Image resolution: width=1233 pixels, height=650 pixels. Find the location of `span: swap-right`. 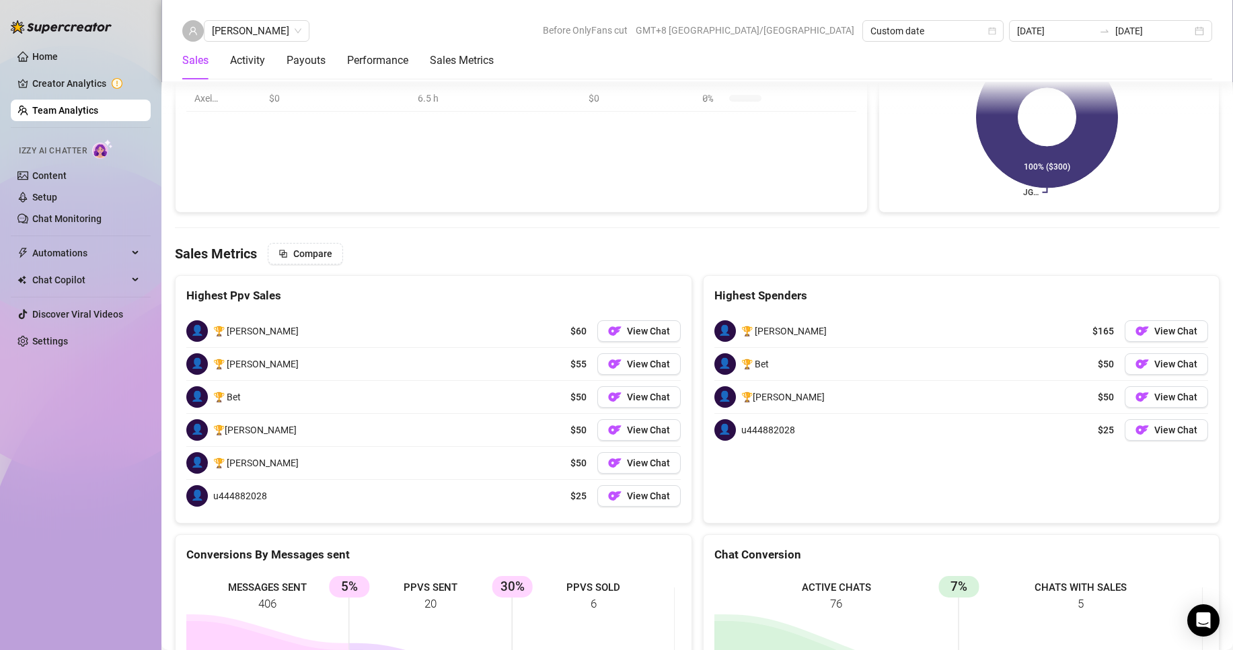

span: swap-right is located at coordinates (1104, 31).